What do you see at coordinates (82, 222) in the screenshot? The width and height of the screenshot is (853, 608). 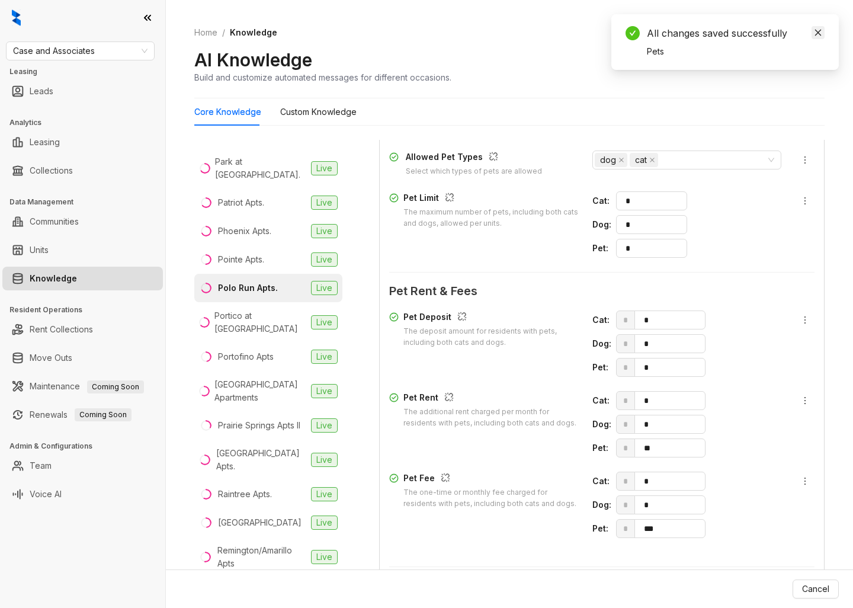 I see `li: Communities` at bounding box center [82, 222].